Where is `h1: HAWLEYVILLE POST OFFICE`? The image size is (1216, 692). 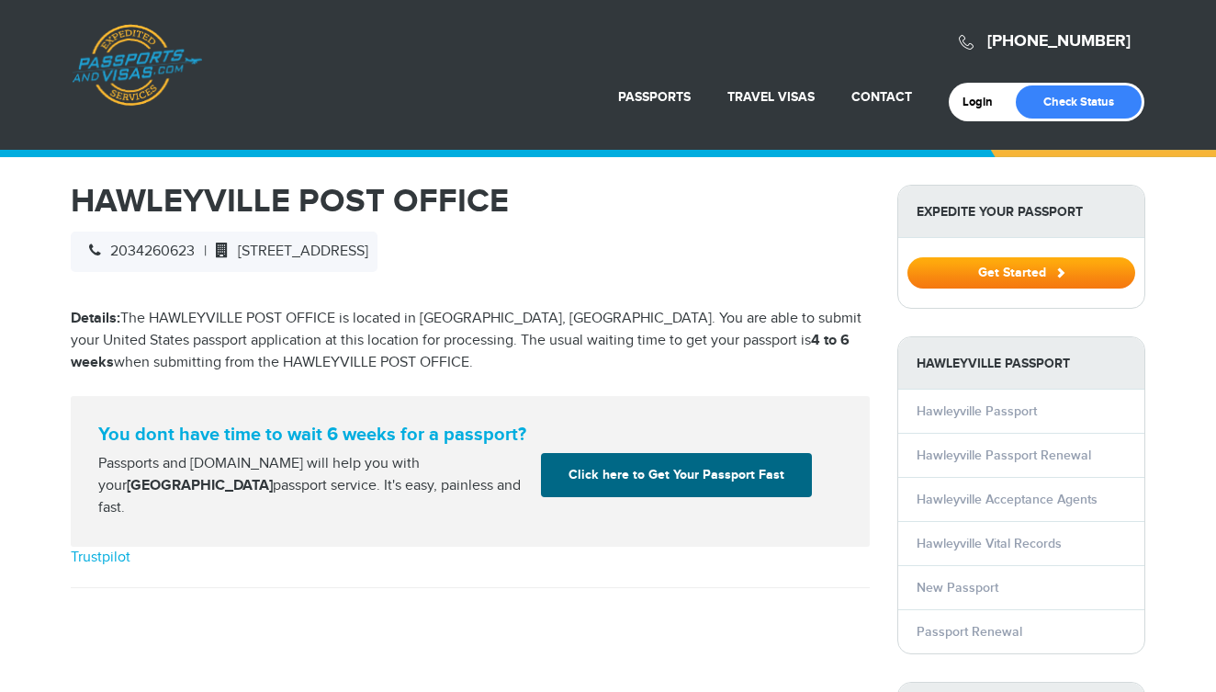 h1: HAWLEYVILLE POST OFFICE is located at coordinates (470, 201).